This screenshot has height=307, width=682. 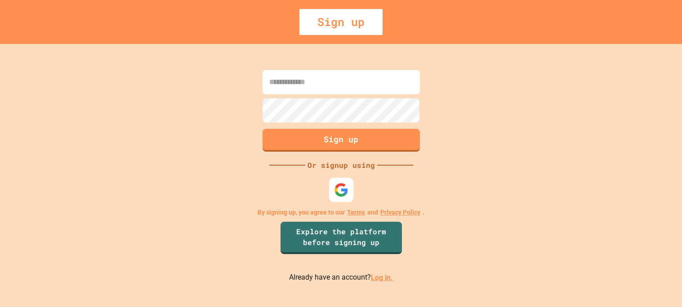 What do you see at coordinates (400, 213) in the screenshot?
I see `a: Privacy Policy` at bounding box center [400, 213].